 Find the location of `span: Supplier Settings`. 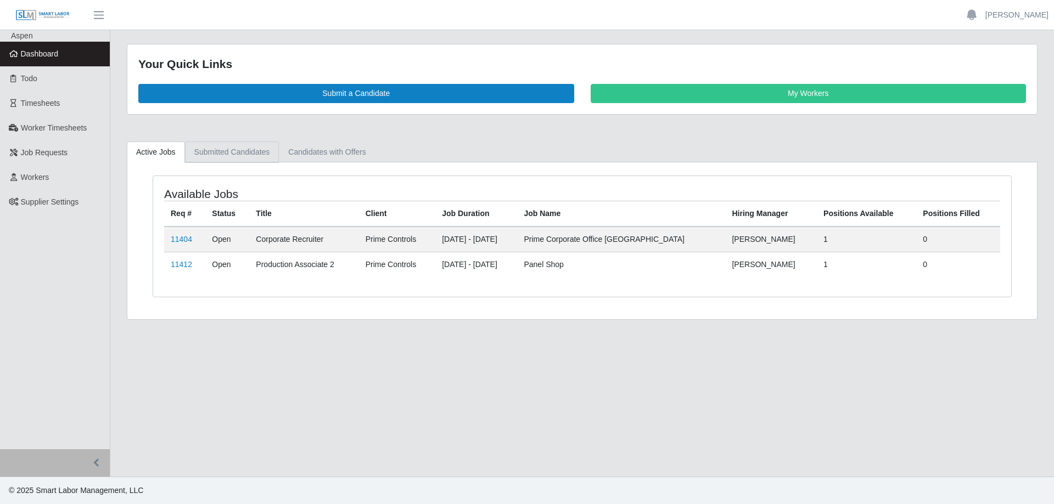

span: Supplier Settings is located at coordinates (50, 202).